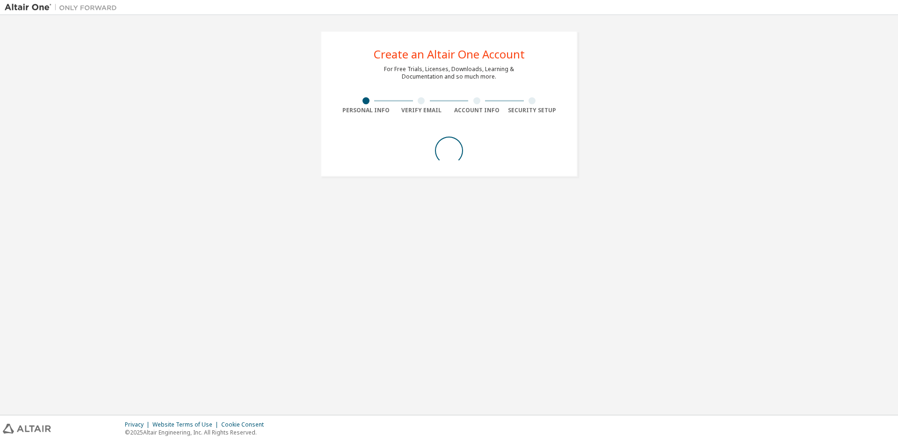  Describe the element at coordinates (63, 7) in the screenshot. I see `img: Altair One` at that location.